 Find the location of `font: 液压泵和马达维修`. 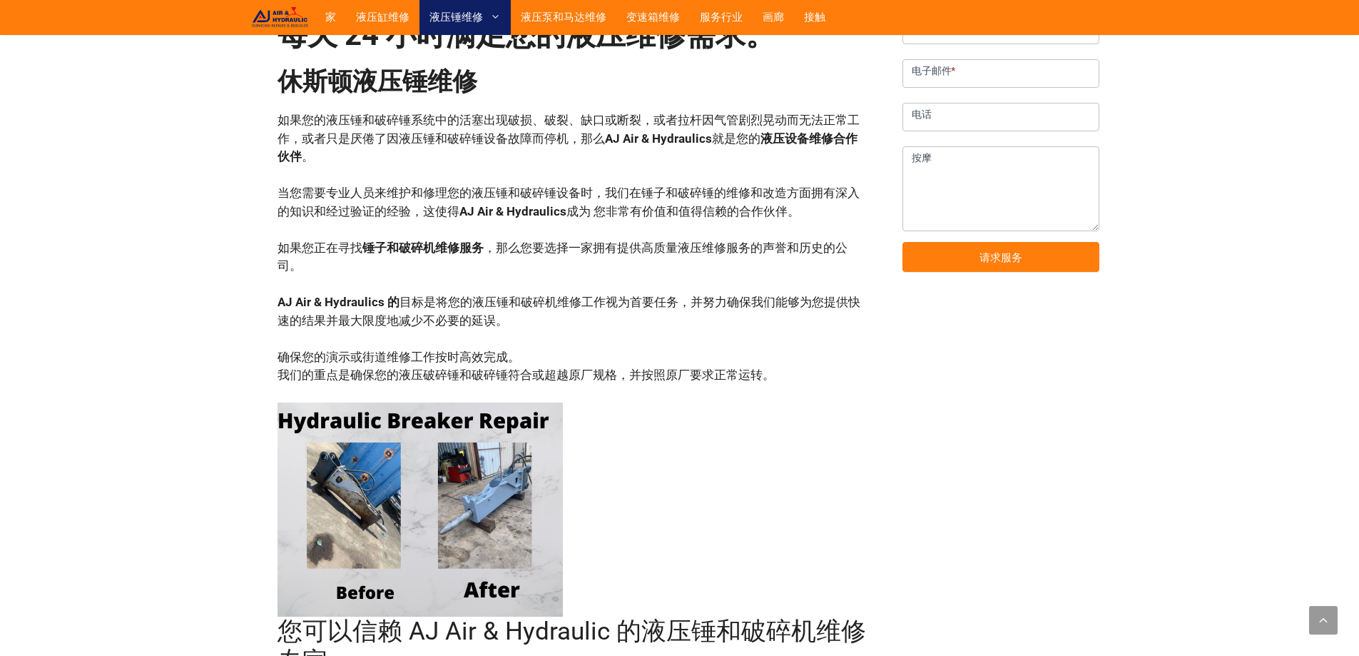

font: 液压泵和马达维修 is located at coordinates (564, 17).